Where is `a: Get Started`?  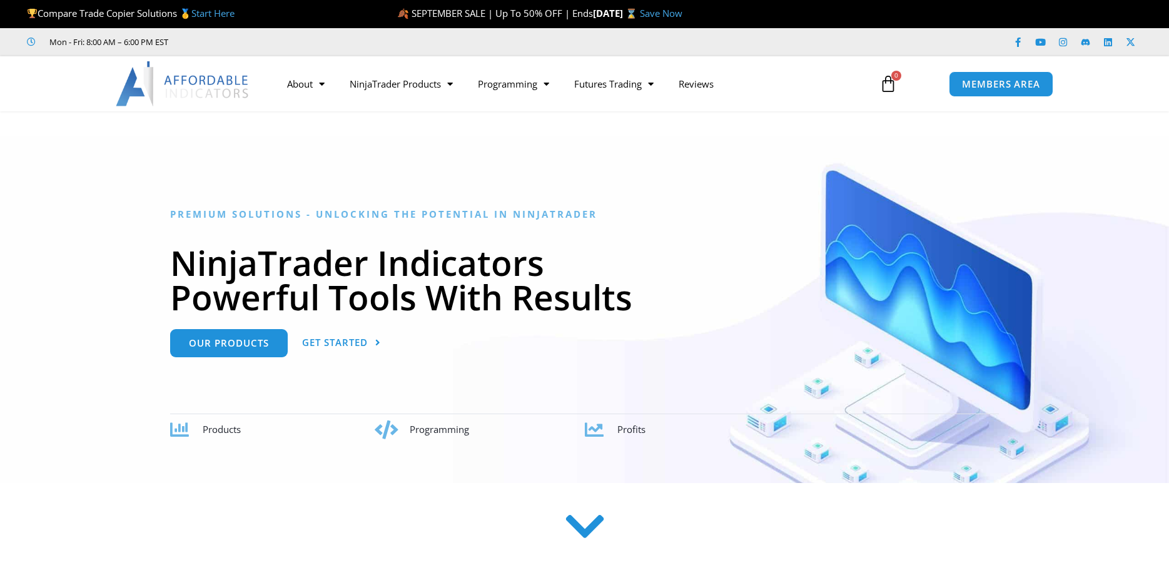 a: Get Started is located at coordinates (342, 343).